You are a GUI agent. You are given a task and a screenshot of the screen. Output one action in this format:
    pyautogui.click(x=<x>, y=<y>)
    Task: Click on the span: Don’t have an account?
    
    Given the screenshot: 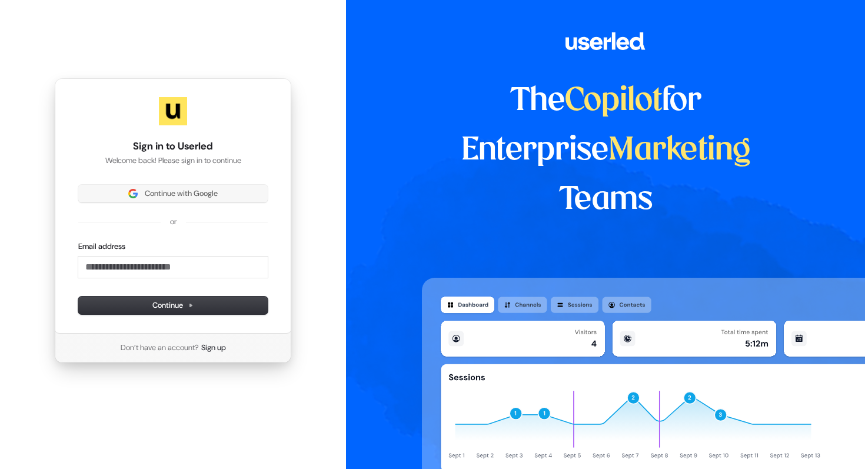 What is the action you would take?
    pyautogui.click(x=160, y=348)
    